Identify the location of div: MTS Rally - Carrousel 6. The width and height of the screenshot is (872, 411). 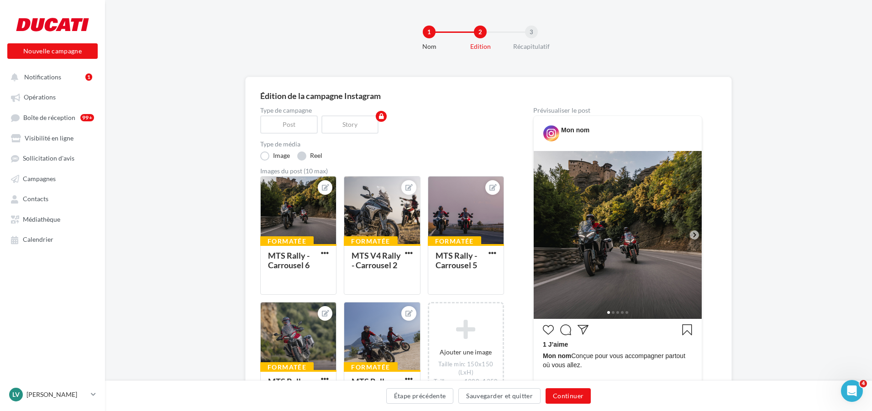
(289, 260).